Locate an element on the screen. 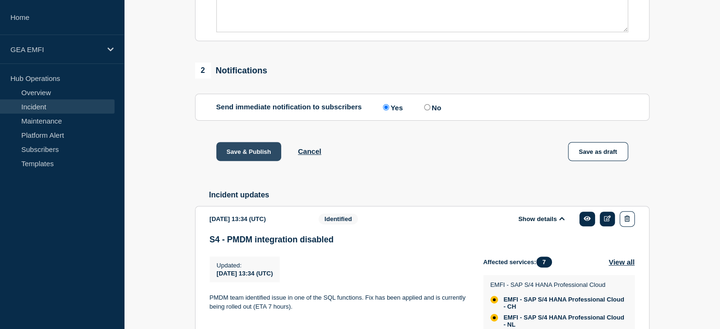  label: Yes is located at coordinates (392, 107).